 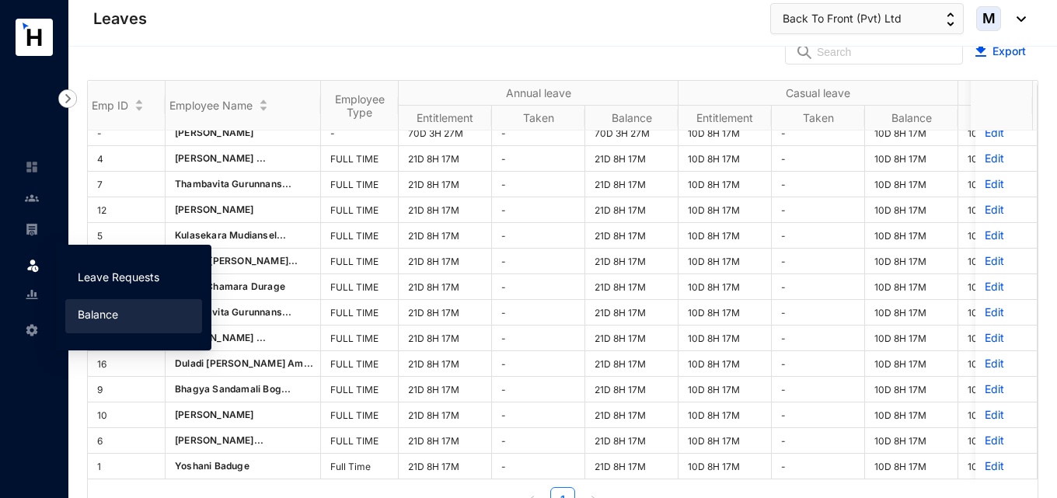 I want to click on img: report-unselected.e6a6b4230fc7da01f883.svg, so click(x=32, y=295).